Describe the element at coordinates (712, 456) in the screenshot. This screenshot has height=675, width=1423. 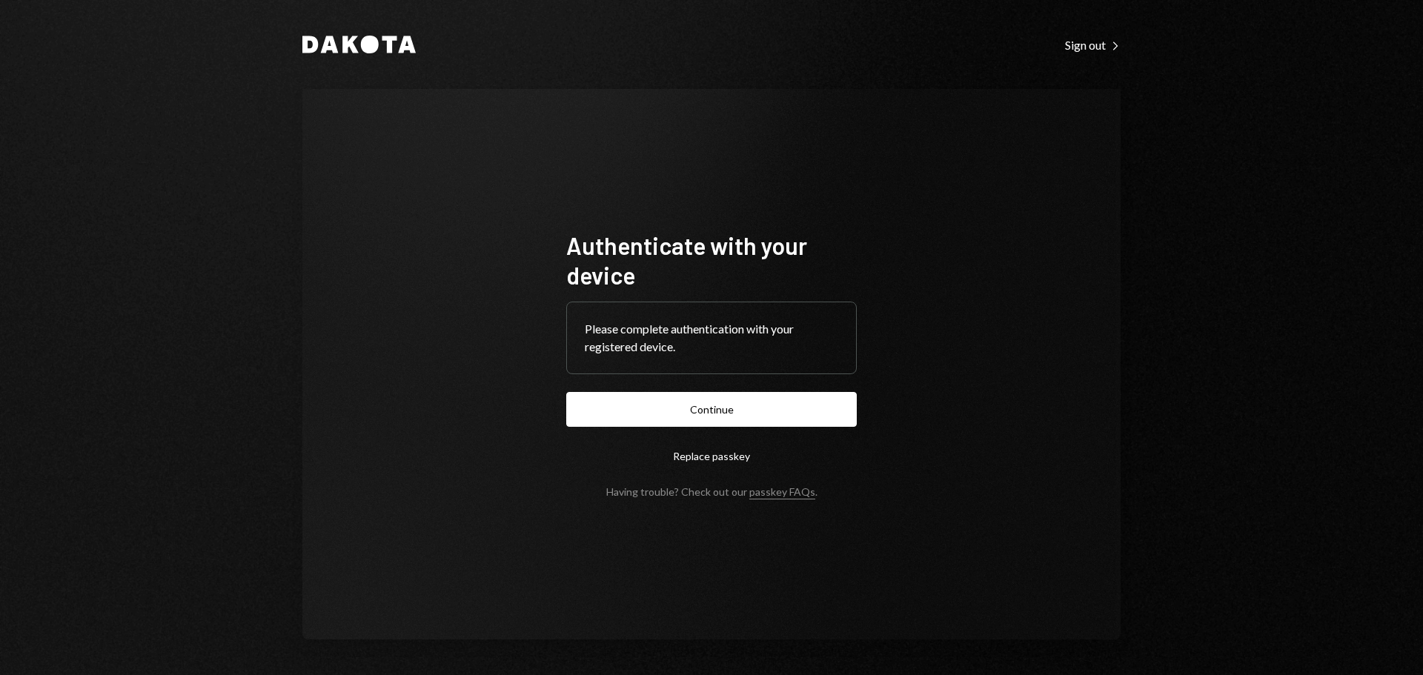
I see `button: Replace passkey` at that location.